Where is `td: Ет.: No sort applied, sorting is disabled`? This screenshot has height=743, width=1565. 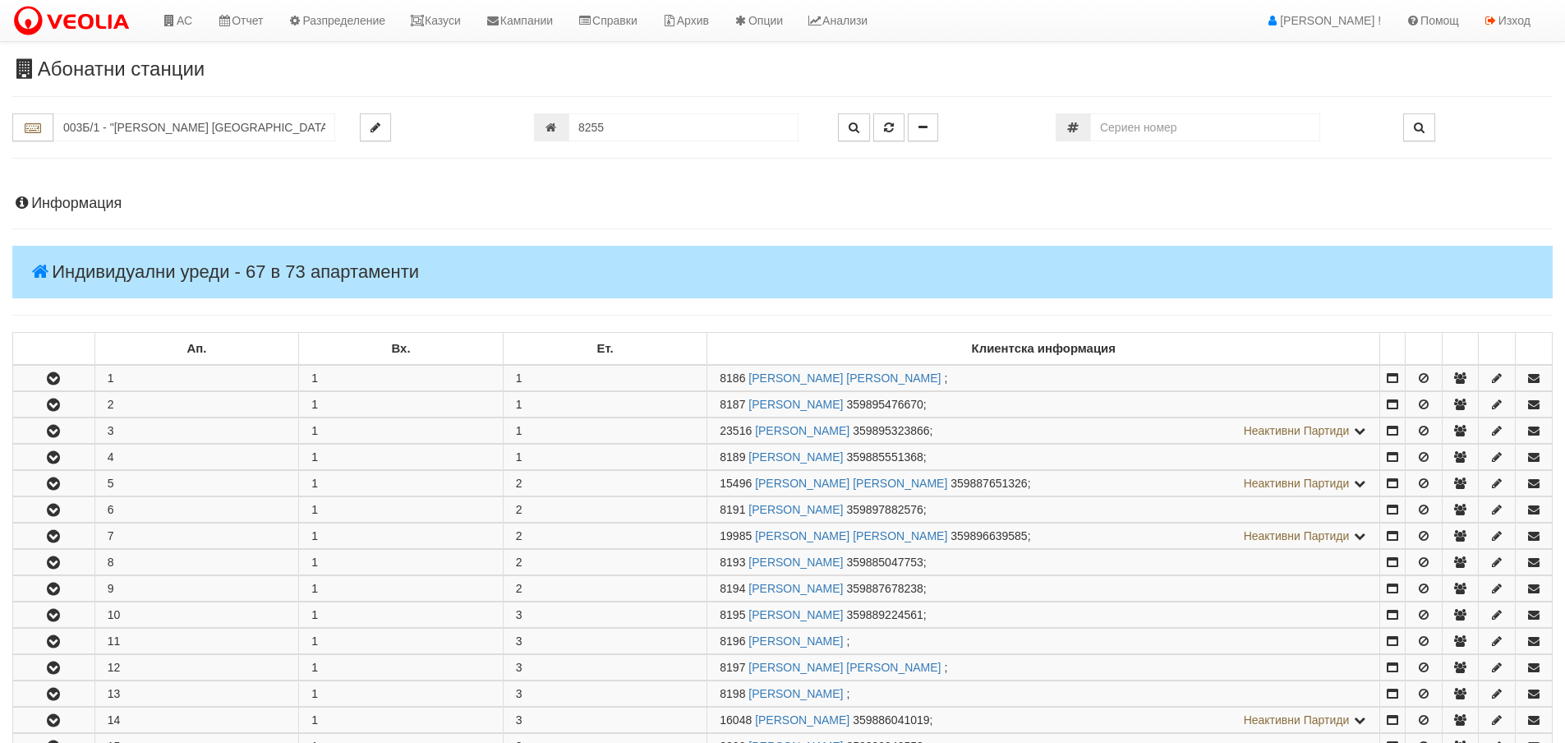 td: Ет.: No sort applied, sorting is disabled is located at coordinates (605, 349).